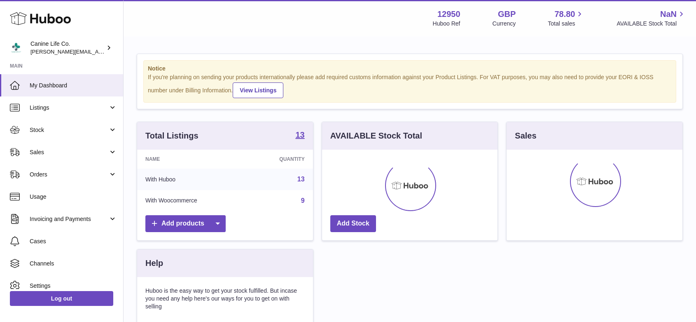 The height and width of the screenshot is (322, 696). Describe the element at coordinates (376, 136) in the screenshot. I see `h3: AVAILABLE Stock Total` at that location.